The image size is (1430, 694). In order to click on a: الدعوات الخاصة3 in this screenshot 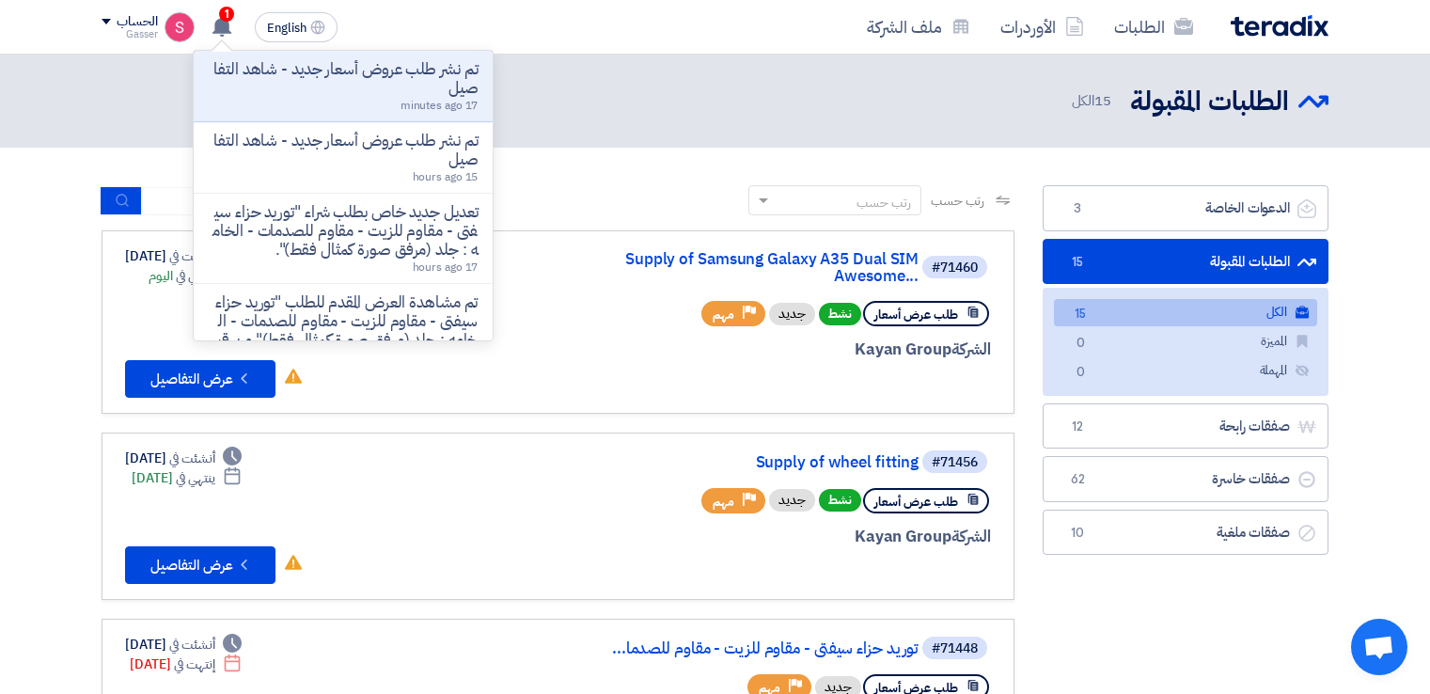, I will do `click(1186, 208)`.